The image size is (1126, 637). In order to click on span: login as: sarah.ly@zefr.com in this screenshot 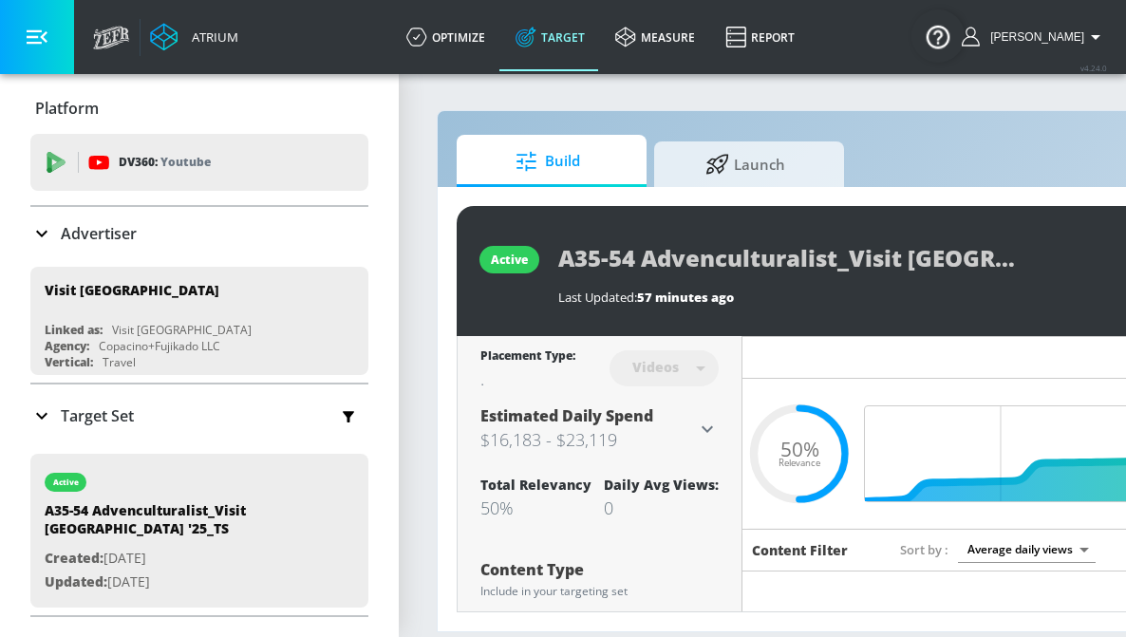, I will do `click(1033, 37)`.